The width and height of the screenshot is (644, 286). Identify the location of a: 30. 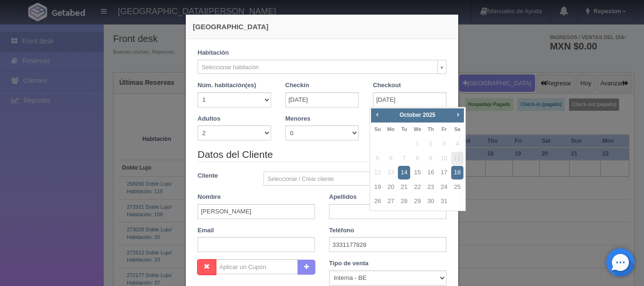
(431, 201).